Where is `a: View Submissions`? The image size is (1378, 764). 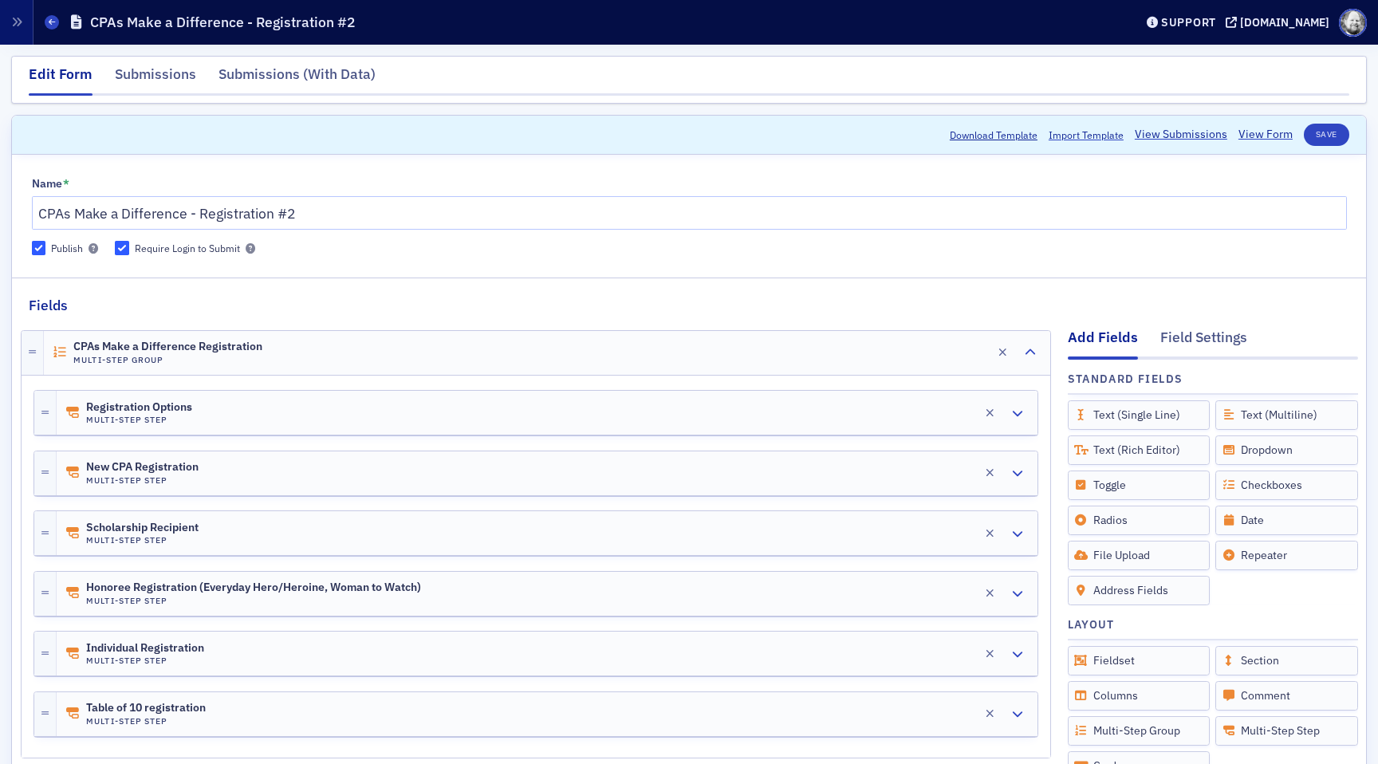
a: View Submissions is located at coordinates (1181, 134).